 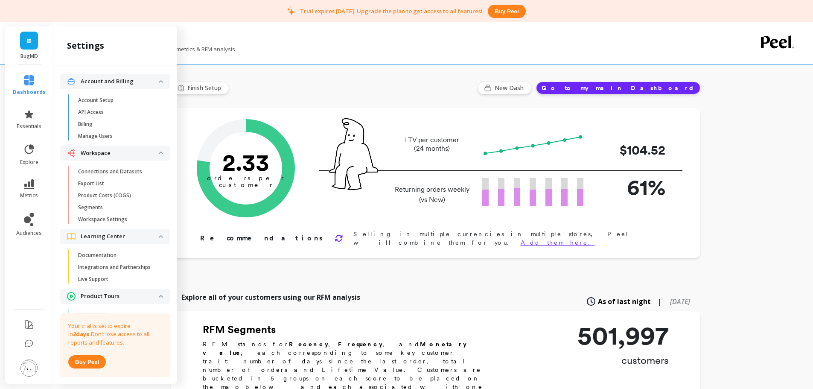 What do you see at coordinates (105, 196) in the screenshot?
I see `p: Product Costs (COGS)` at bounding box center [105, 196].